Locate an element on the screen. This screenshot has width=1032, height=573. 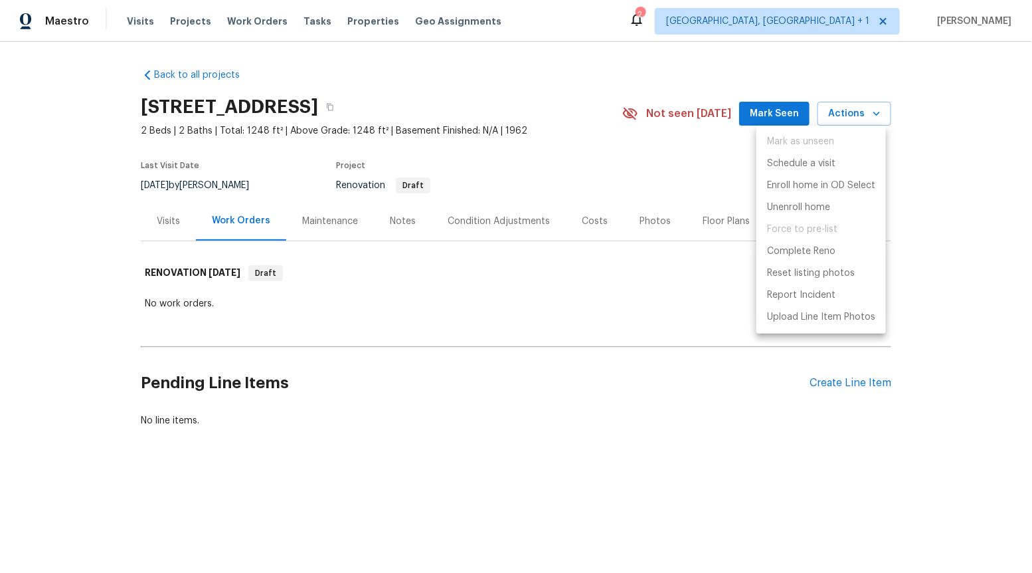
span: Setup visit must be completed before moving home to pre-list is located at coordinates (821, 229).